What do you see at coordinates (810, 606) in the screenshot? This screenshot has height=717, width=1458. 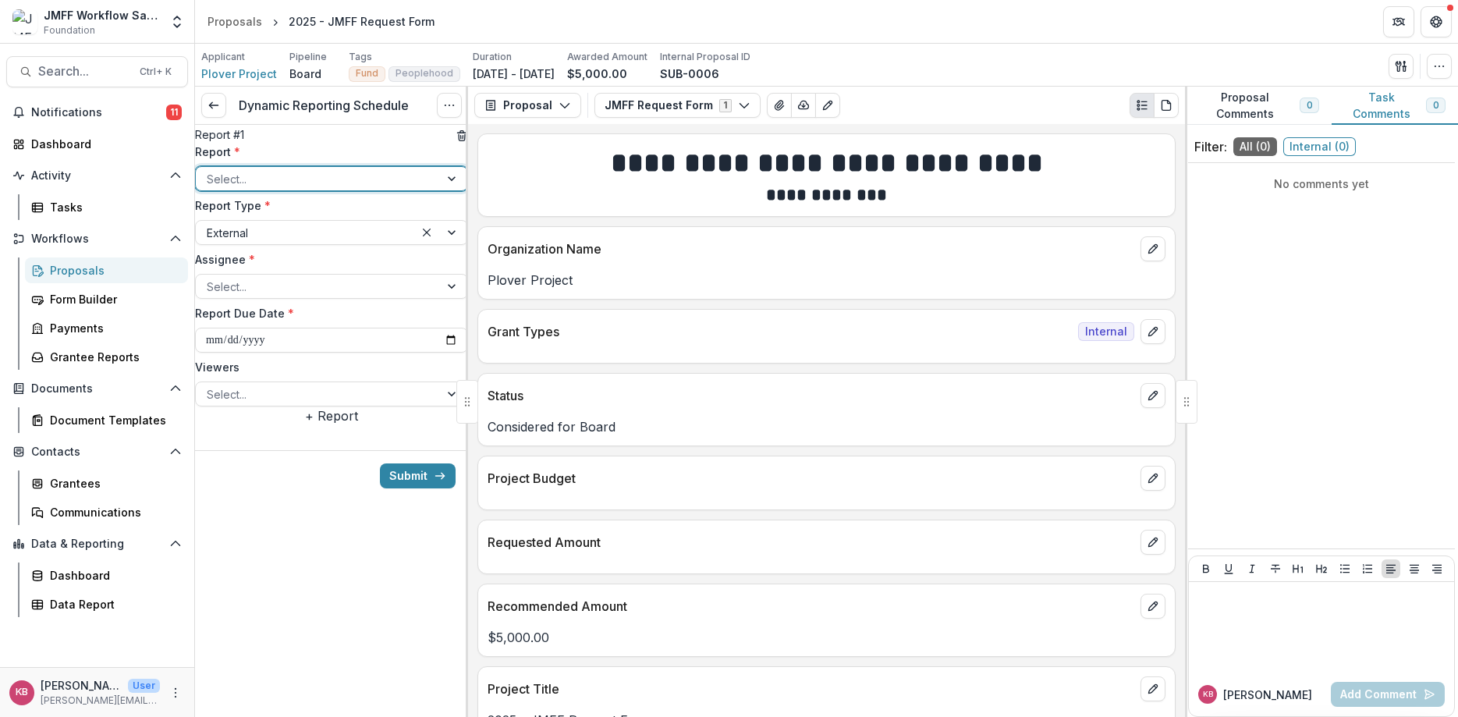 I see `p: Recommended Amount` at bounding box center [810, 606].